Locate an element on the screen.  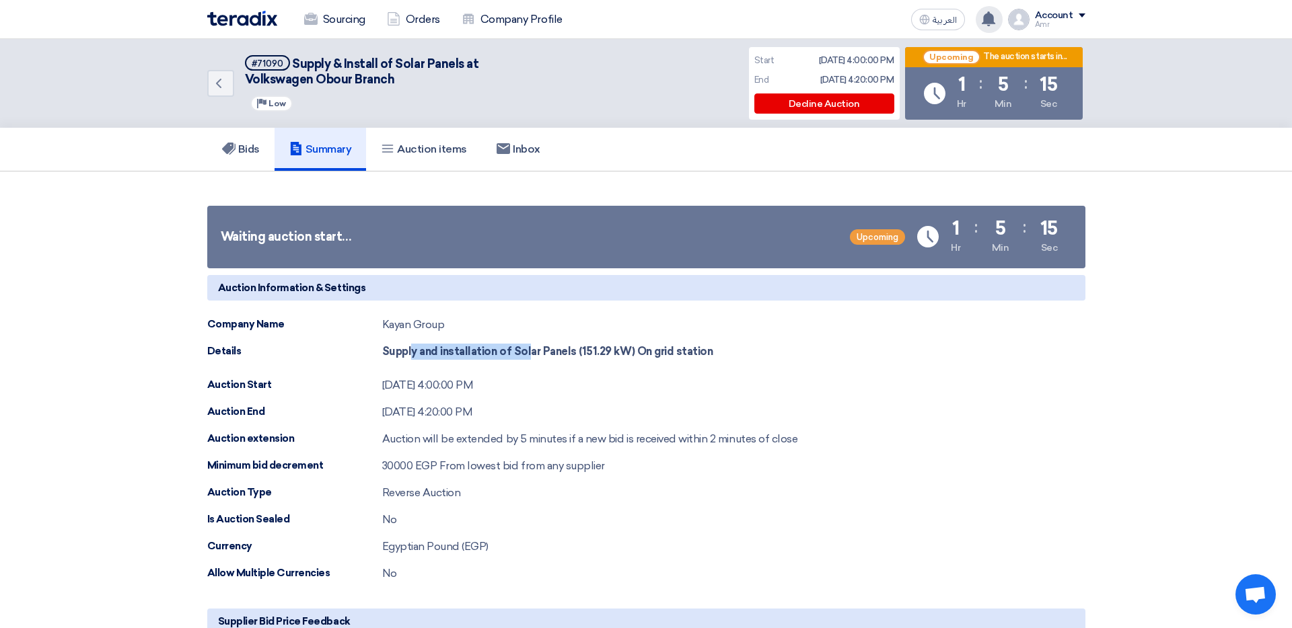
span: العربية is located at coordinates (944, 20).